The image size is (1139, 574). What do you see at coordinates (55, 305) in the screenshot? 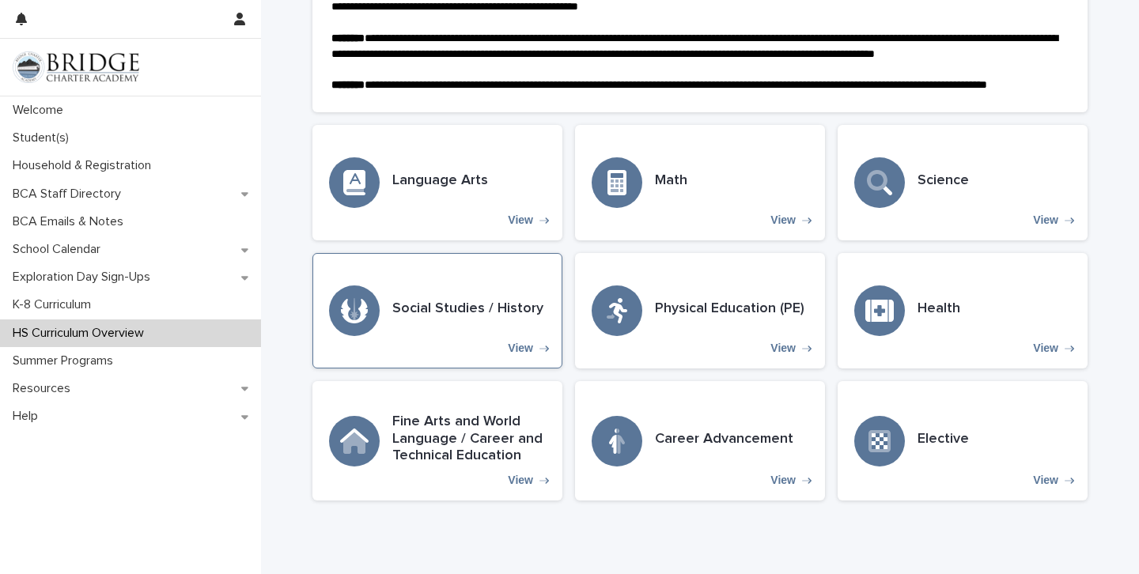
I see `p: K-8 Curriculum` at bounding box center [55, 305].